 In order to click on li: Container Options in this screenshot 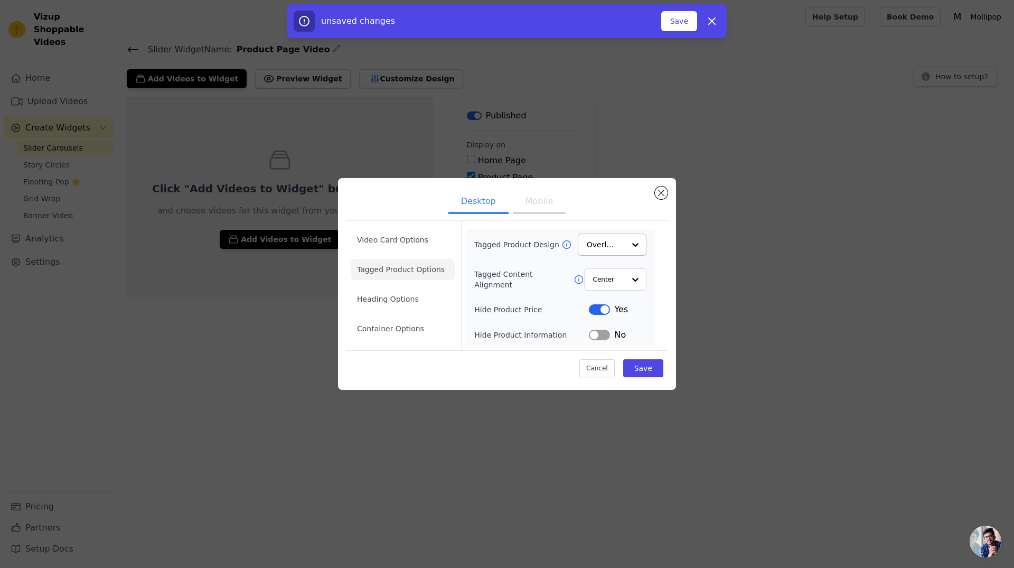, I will do `click(403, 329)`.